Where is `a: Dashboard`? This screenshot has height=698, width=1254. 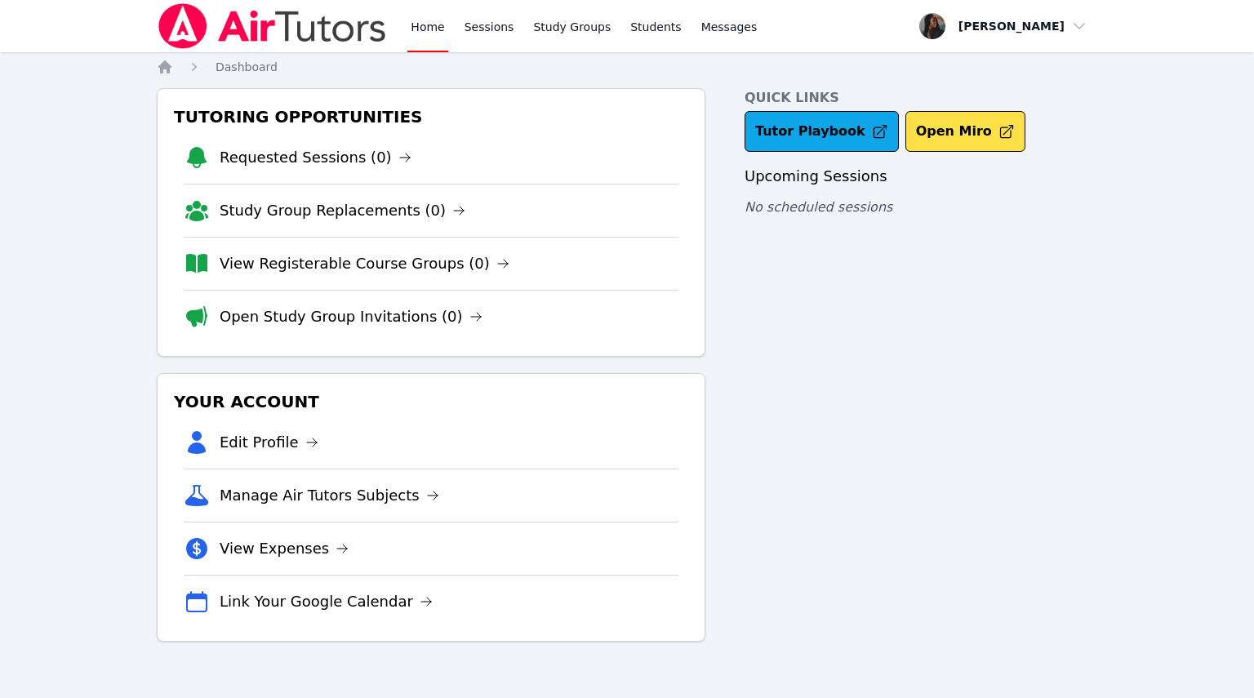 a: Dashboard is located at coordinates (246, 67).